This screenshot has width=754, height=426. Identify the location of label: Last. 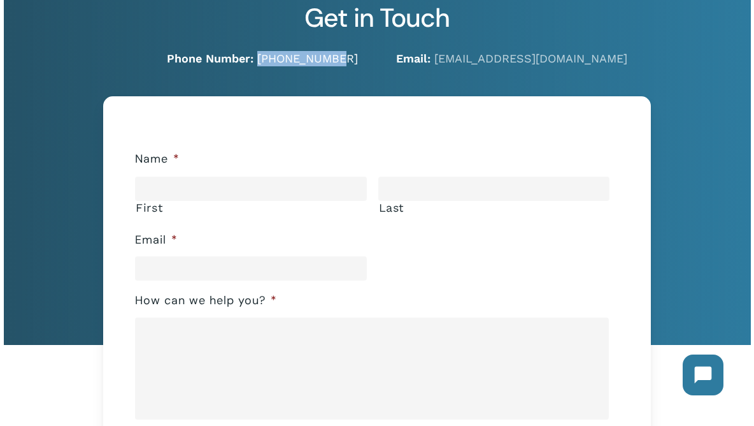
(494, 208).